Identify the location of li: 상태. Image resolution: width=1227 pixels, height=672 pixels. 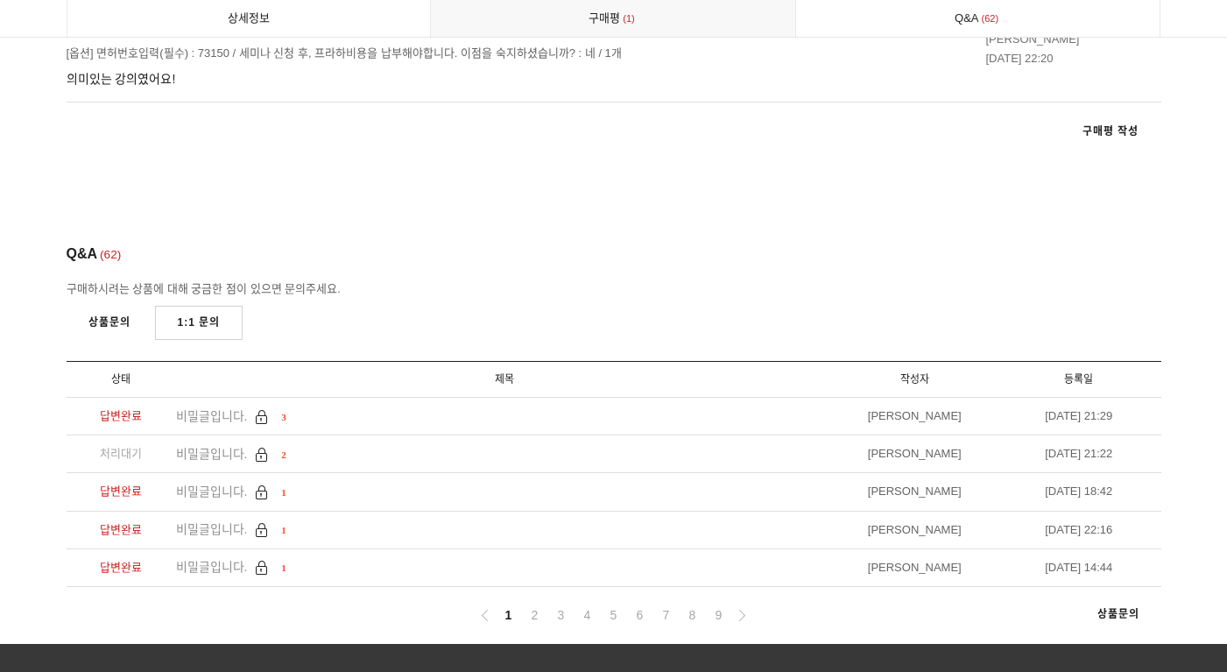
(121, 379).